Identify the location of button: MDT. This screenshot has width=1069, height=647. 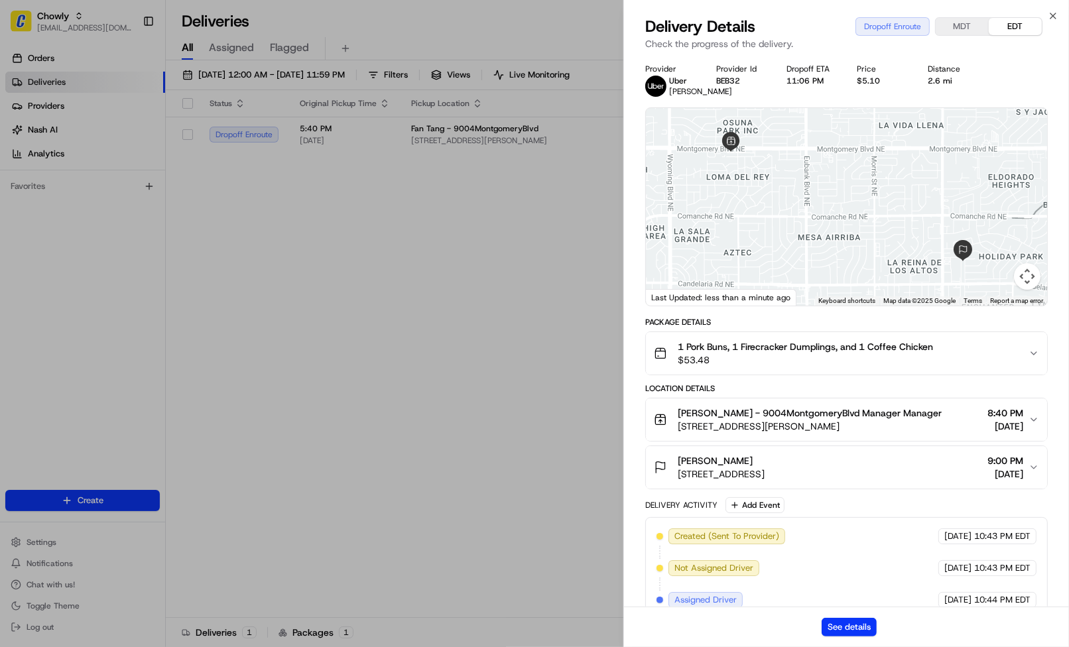
(962, 27).